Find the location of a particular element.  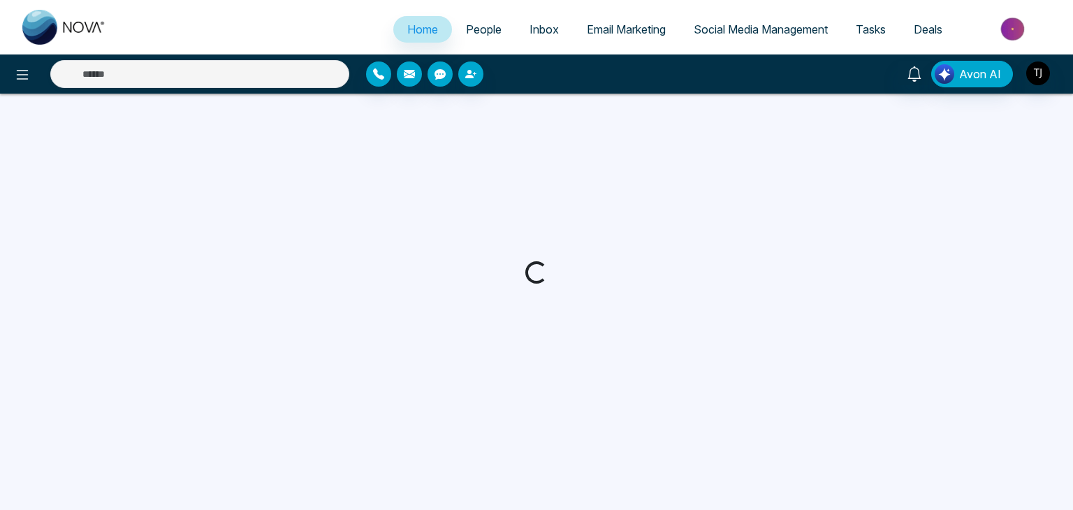

img: Nova CRM Logo is located at coordinates (64, 27).